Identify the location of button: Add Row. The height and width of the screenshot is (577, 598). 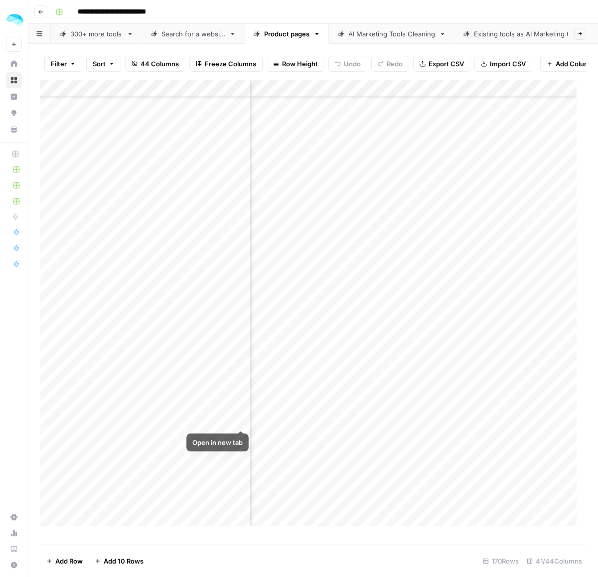
(64, 561).